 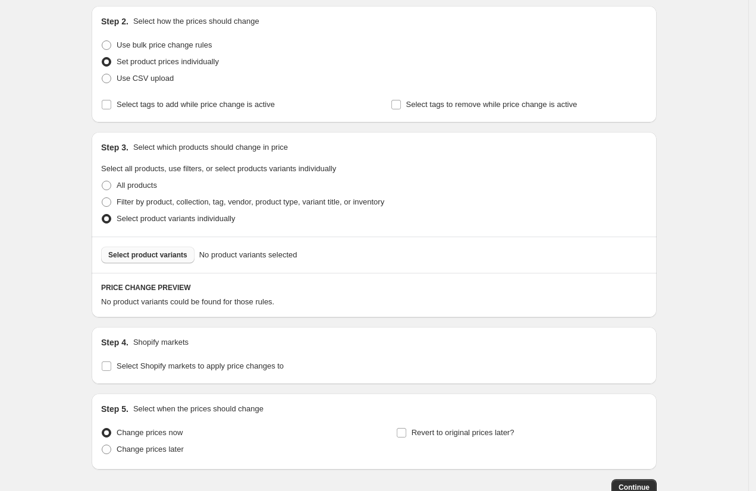 What do you see at coordinates (115, 21) in the screenshot?
I see `h2: Step 2.` at bounding box center [115, 21].